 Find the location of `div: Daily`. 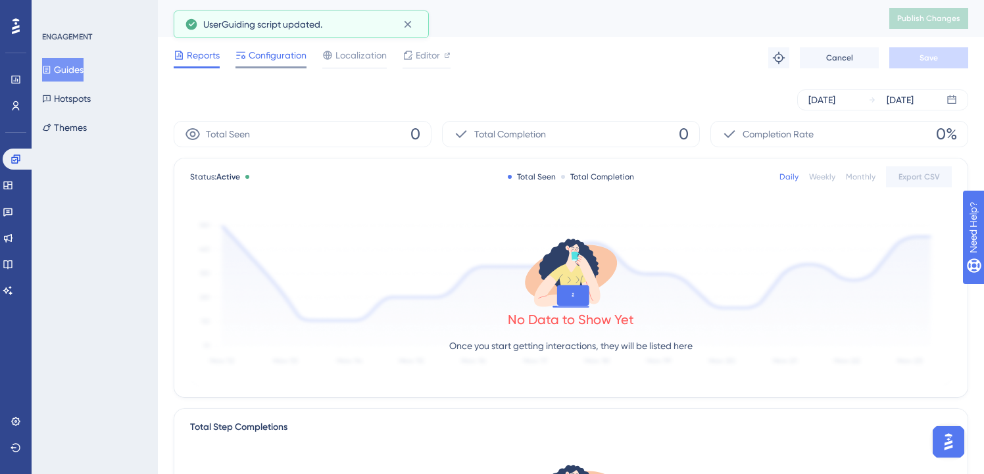

div: Daily is located at coordinates (788, 177).